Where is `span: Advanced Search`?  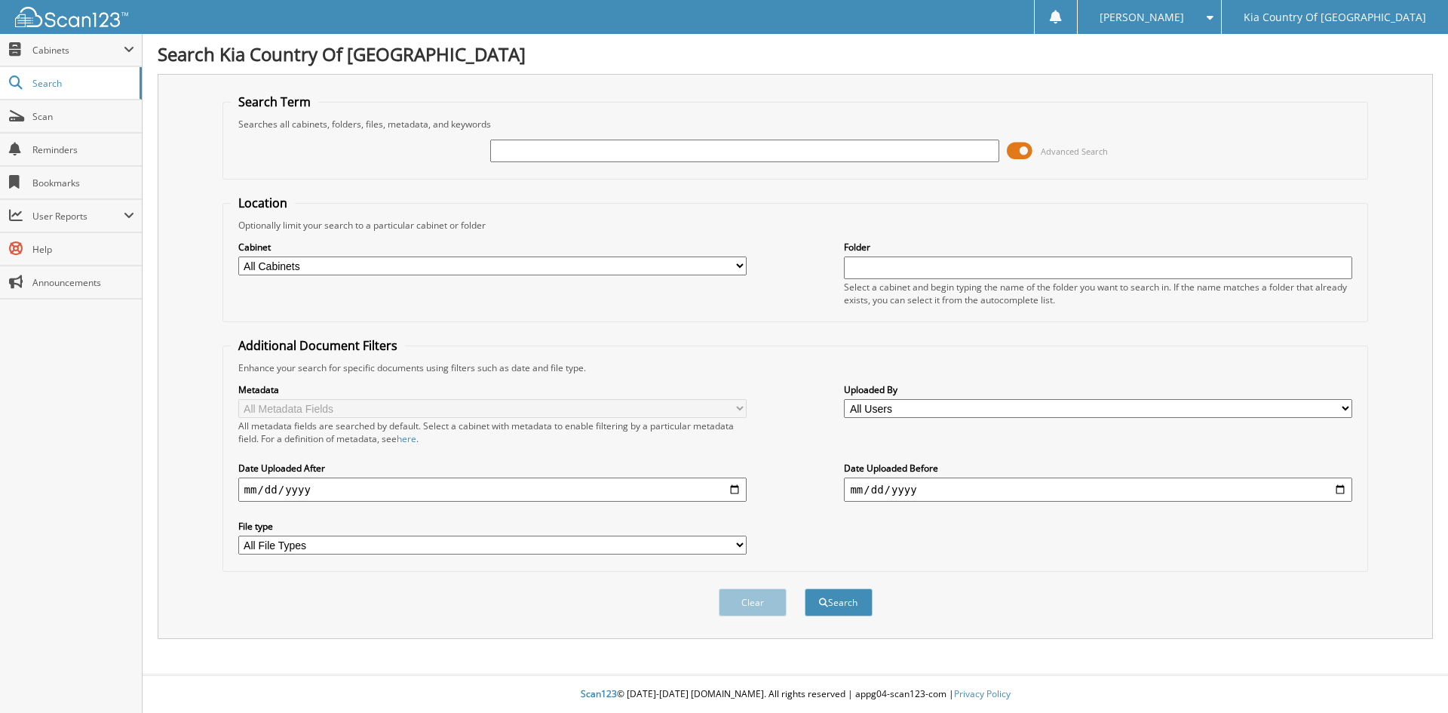
span: Advanced Search is located at coordinates (1074, 151).